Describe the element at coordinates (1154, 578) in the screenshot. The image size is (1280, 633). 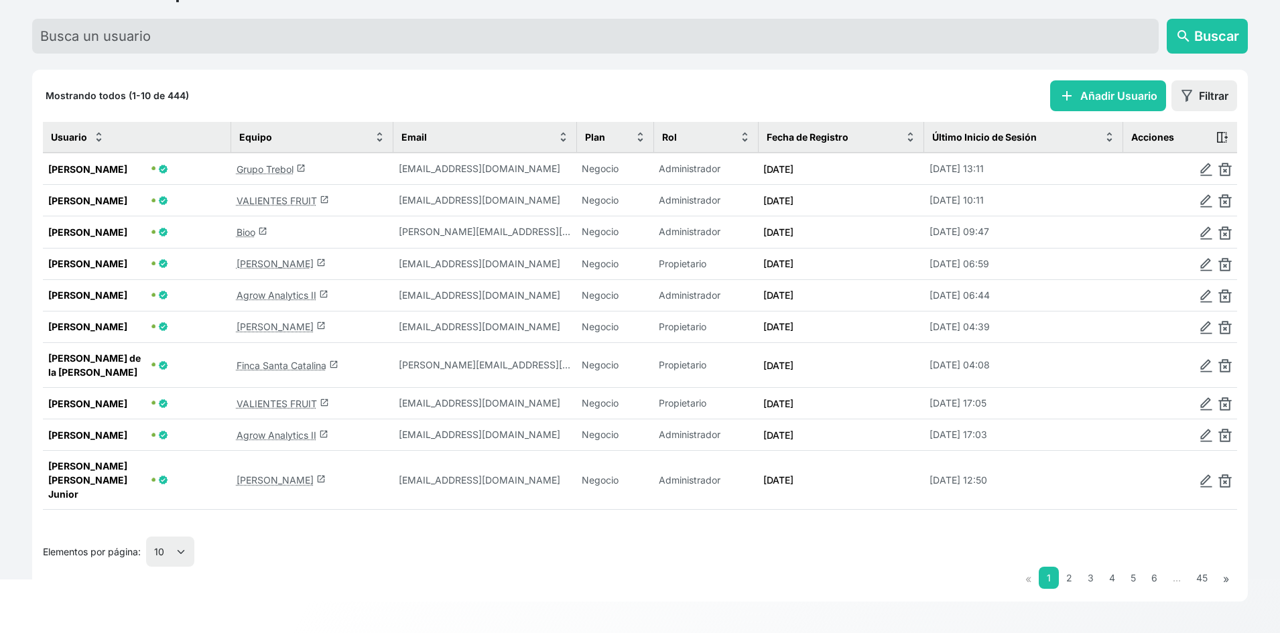
I see `a: 6` at that location.